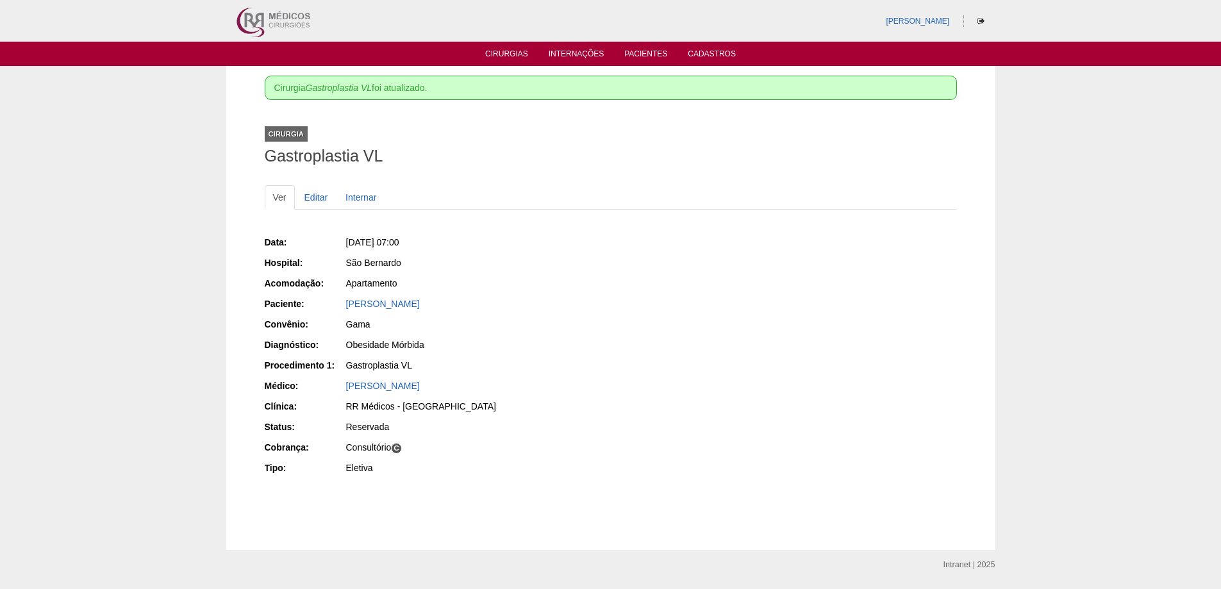 This screenshot has width=1221, height=589. What do you see at coordinates (361, 197) in the screenshot?
I see `a: Internar` at bounding box center [361, 197].